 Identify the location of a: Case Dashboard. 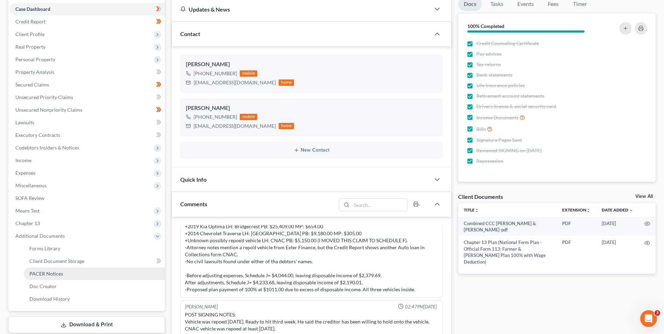
(87, 9).